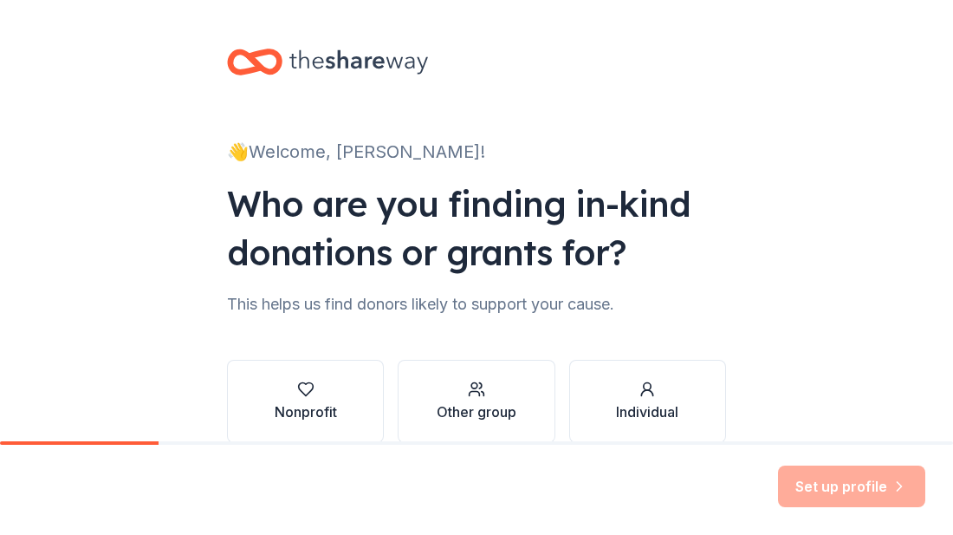 The width and height of the screenshot is (953, 535). Describe the element at coordinates (477, 412) in the screenshot. I see `div: Other group` at that location.